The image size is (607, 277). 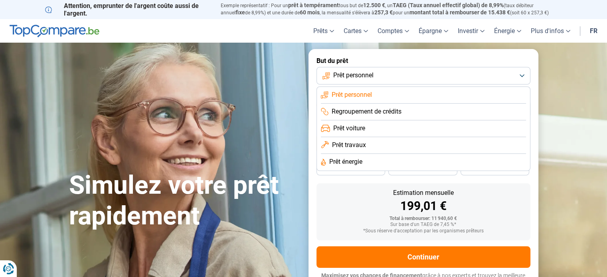 I want to click on div: Estimation mensuelle, so click(x=423, y=193).